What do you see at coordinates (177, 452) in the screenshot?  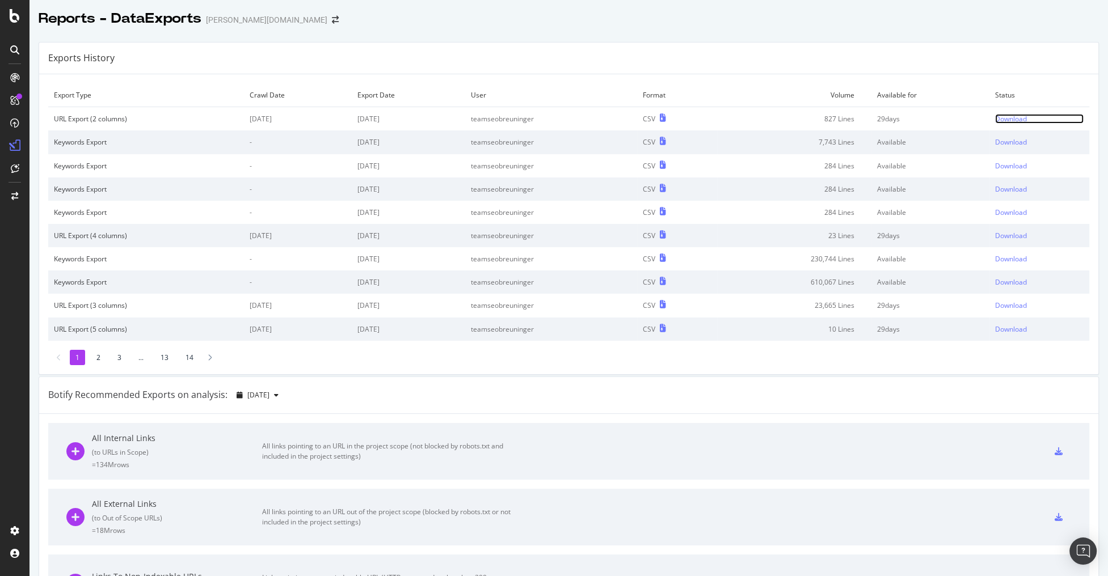 I see `div: ( to URLs in Scope )` at bounding box center [177, 452].